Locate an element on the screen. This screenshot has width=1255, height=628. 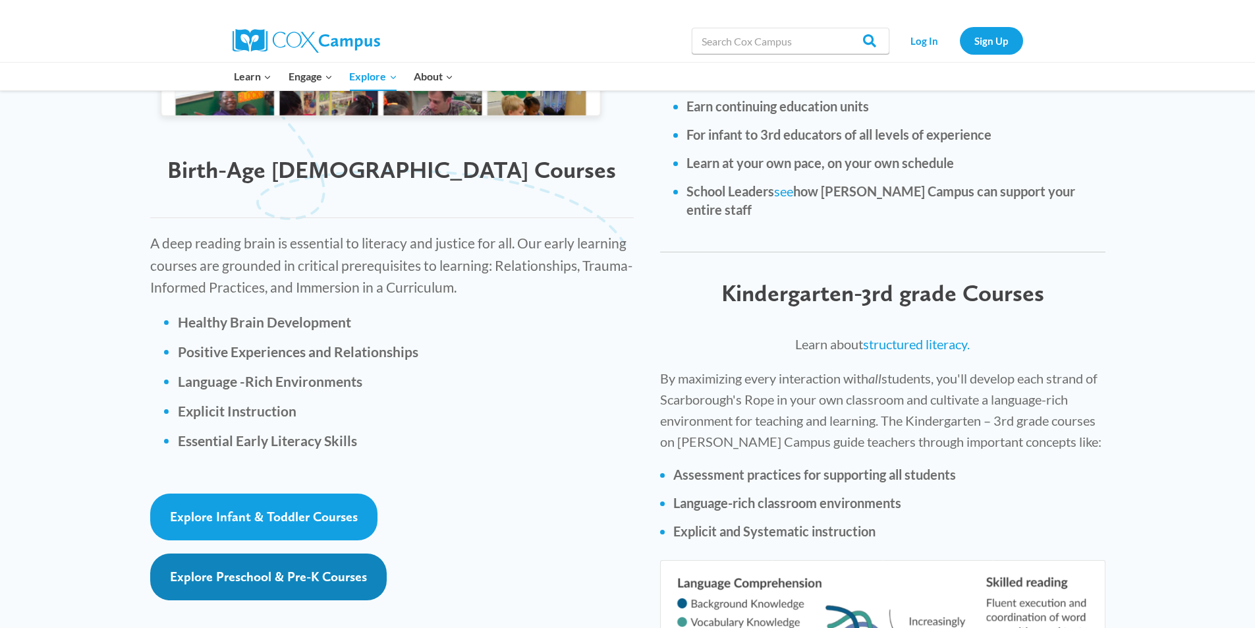
input: Search Cox Campus is located at coordinates (791, 41).